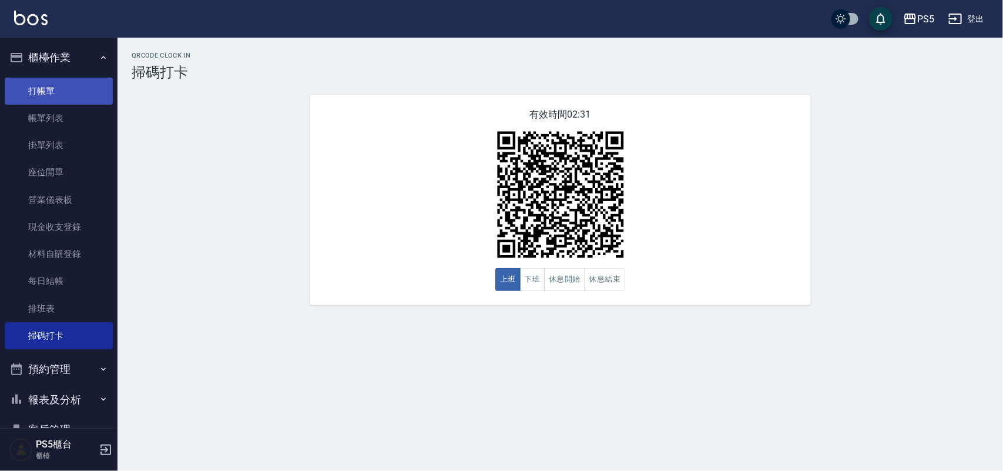 Image resolution: width=1003 pixels, height=471 pixels. What do you see at coordinates (565, 279) in the screenshot?
I see `button: 休息開始` at bounding box center [565, 279].